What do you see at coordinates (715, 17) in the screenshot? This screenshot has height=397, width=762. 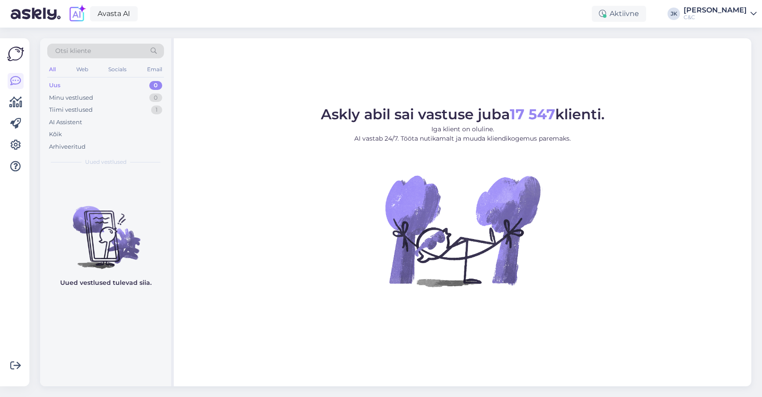 I see `div: C&C` at bounding box center [715, 17].